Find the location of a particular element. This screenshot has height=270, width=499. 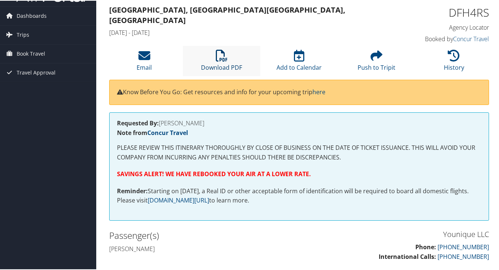

strong: Requested By: is located at coordinates (138, 122).